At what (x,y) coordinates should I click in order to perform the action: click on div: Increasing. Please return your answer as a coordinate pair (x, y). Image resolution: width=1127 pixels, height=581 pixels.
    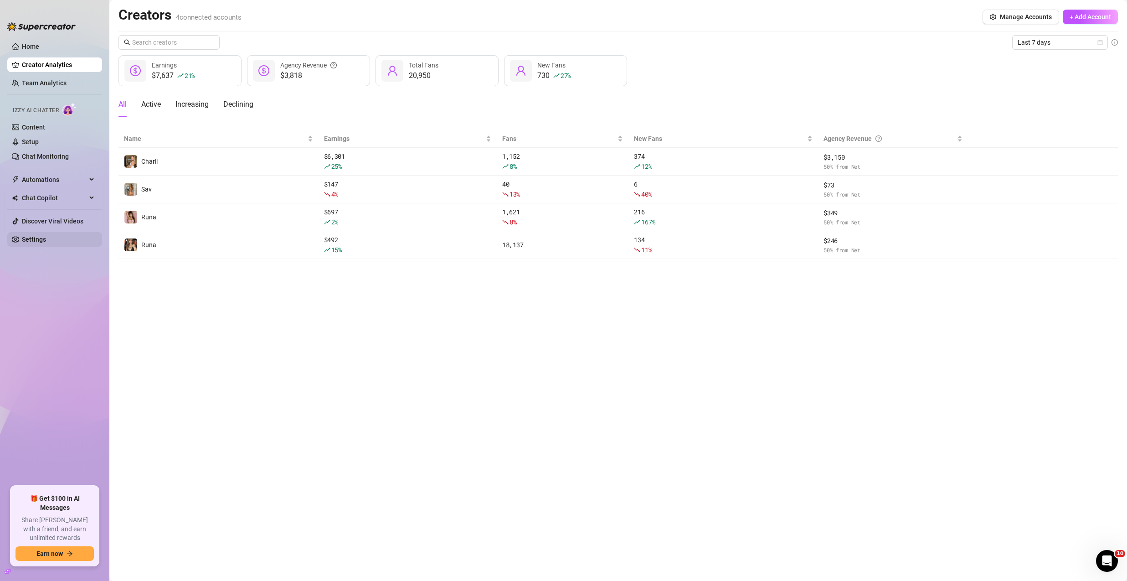
    Looking at the image, I should click on (192, 104).